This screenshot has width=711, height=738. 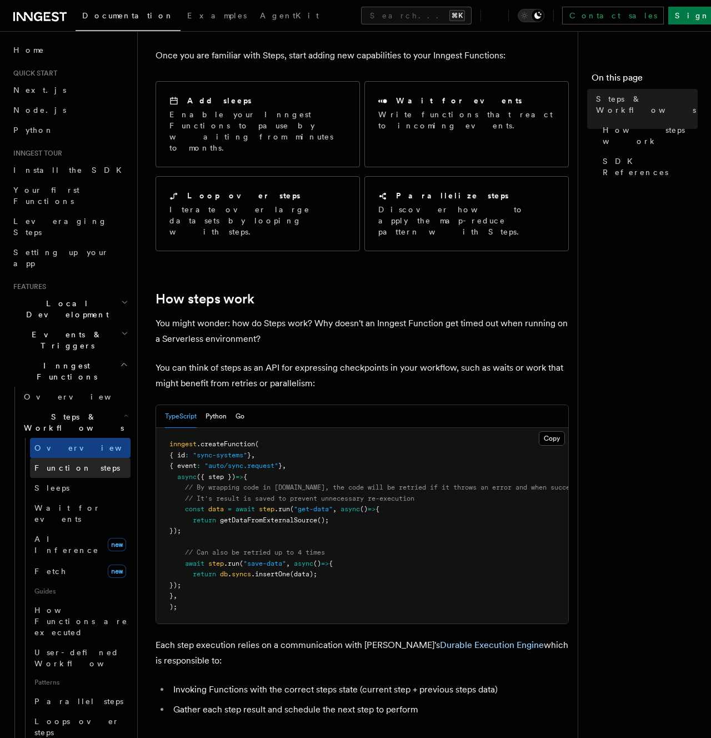 What do you see at coordinates (216, 477) in the screenshot?
I see `span: ({ step })` at bounding box center [216, 477].